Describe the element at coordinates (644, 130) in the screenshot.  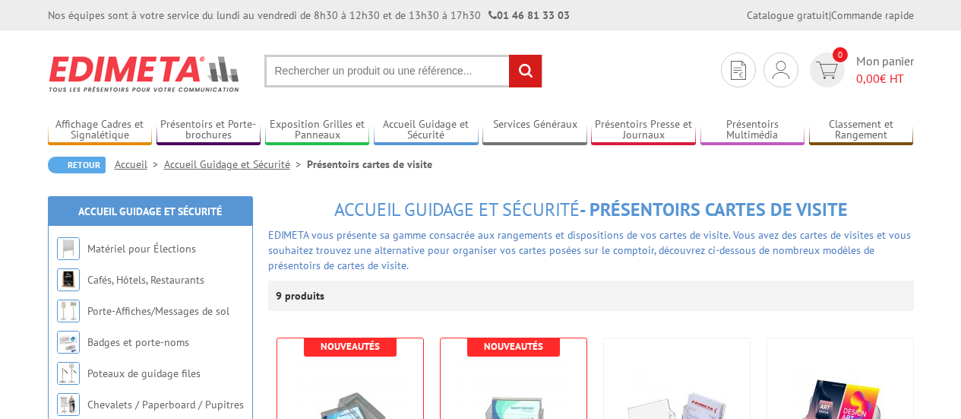
I see `a: Présentoirs Presse et Journaux` at that location.